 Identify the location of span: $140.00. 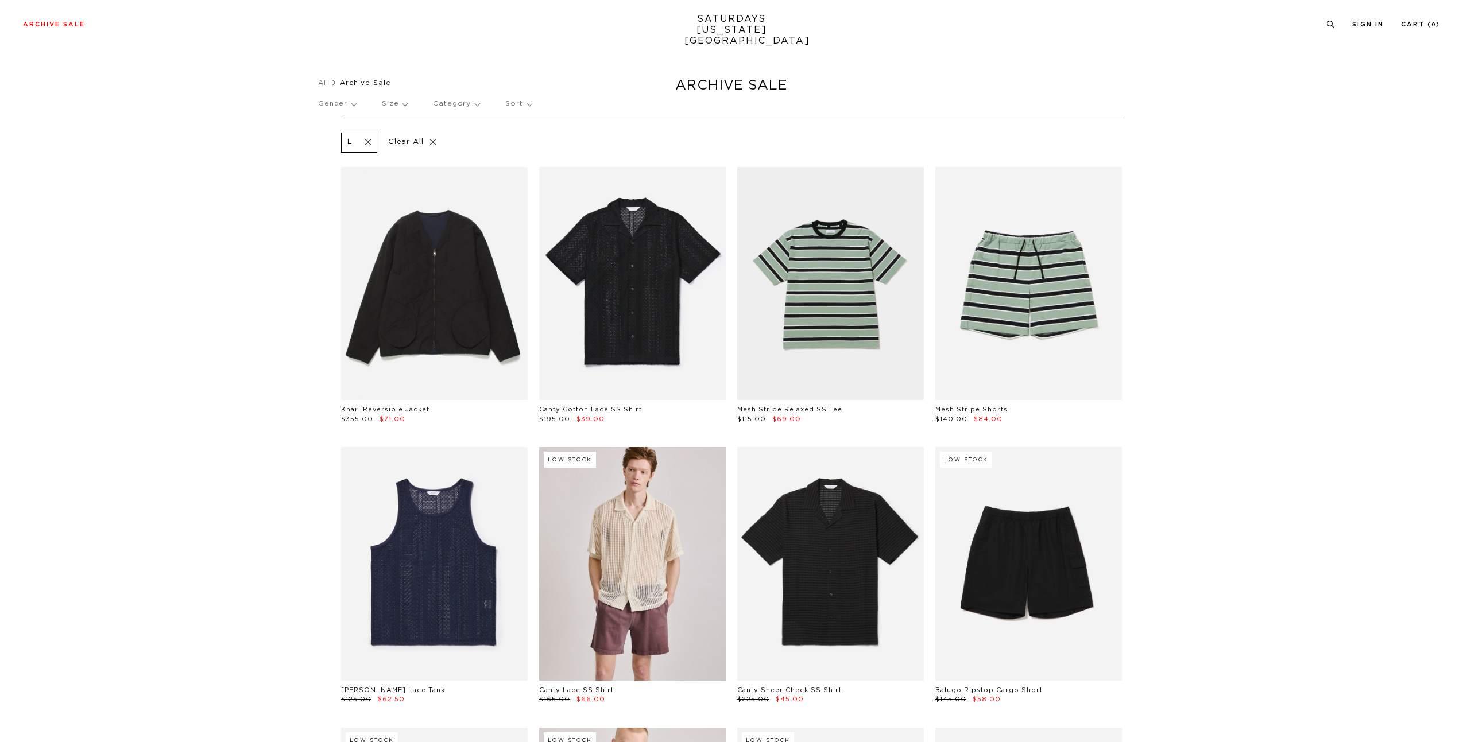
(951, 419).